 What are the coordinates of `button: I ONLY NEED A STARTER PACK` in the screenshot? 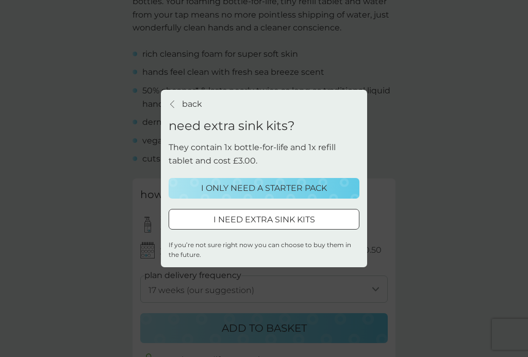 It's located at (264, 188).